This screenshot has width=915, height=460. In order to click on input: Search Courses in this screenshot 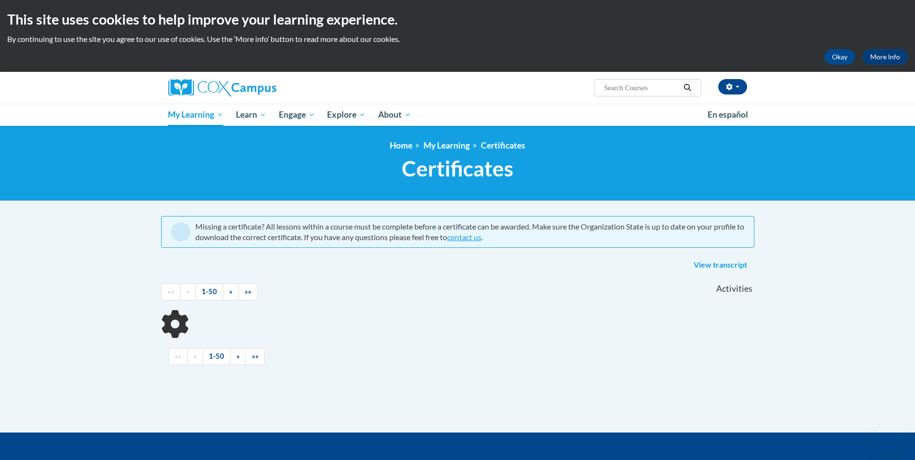, I will do `click(641, 88)`.